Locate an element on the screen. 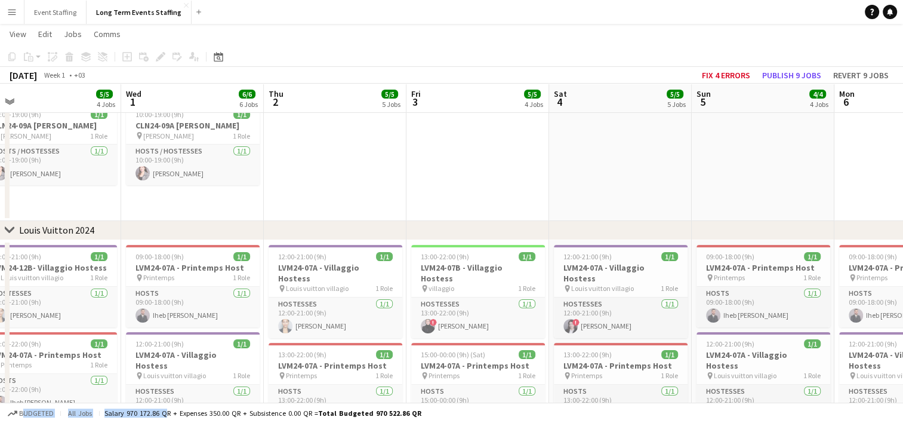  a: Edit is located at coordinates (45, 34).